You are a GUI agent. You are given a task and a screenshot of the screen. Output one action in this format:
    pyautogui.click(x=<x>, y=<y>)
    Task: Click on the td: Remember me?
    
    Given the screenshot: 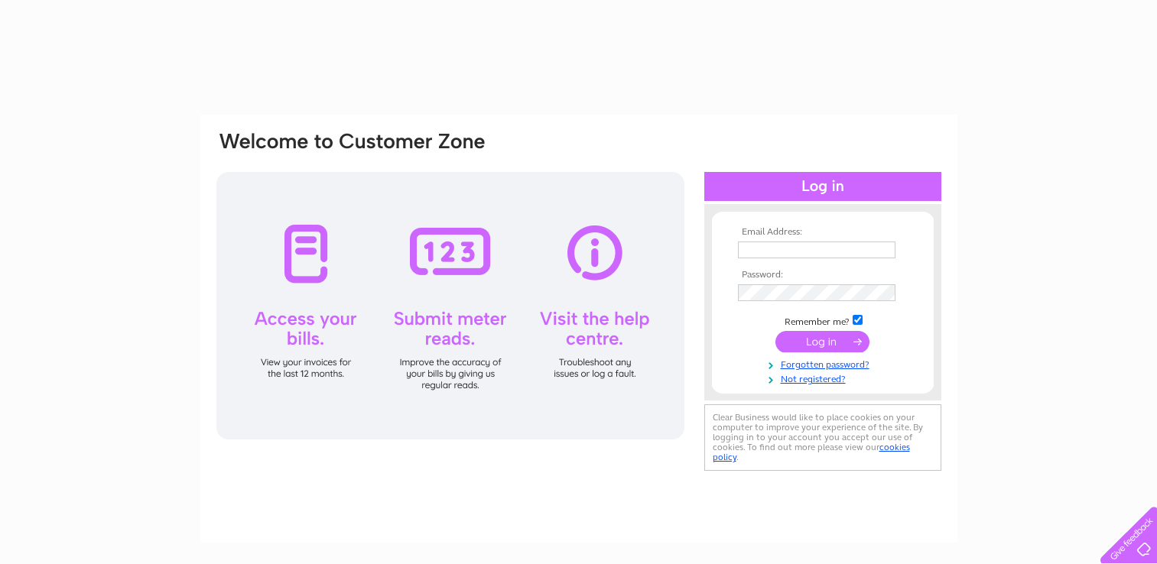 What is the action you would take?
    pyautogui.click(x=823, y=320)
    